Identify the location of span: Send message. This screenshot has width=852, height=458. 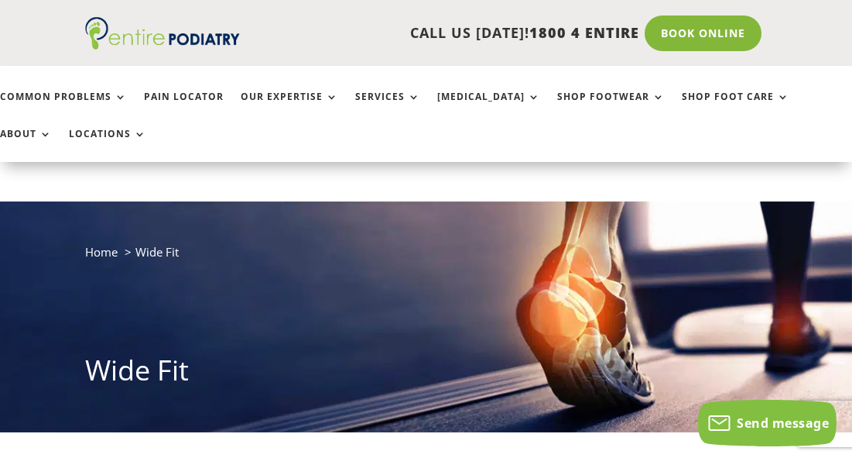
(783, 423).